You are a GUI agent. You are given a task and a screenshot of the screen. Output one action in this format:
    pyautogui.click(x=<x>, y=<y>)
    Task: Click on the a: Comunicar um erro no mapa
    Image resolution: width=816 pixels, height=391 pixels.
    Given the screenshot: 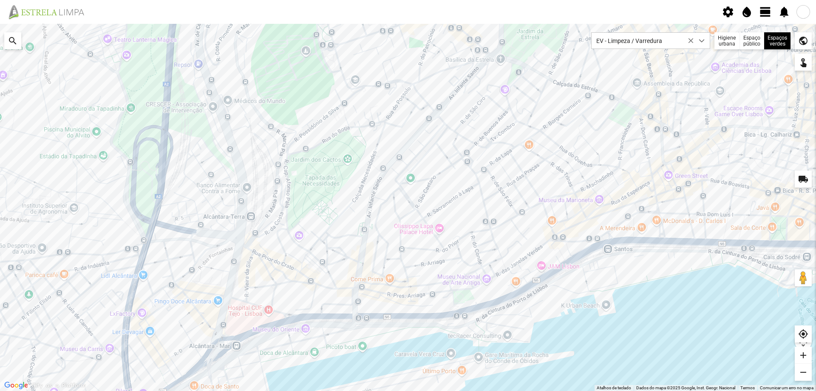 What is the action you would take?
    pyautogui.click(x=787, y=387)
    